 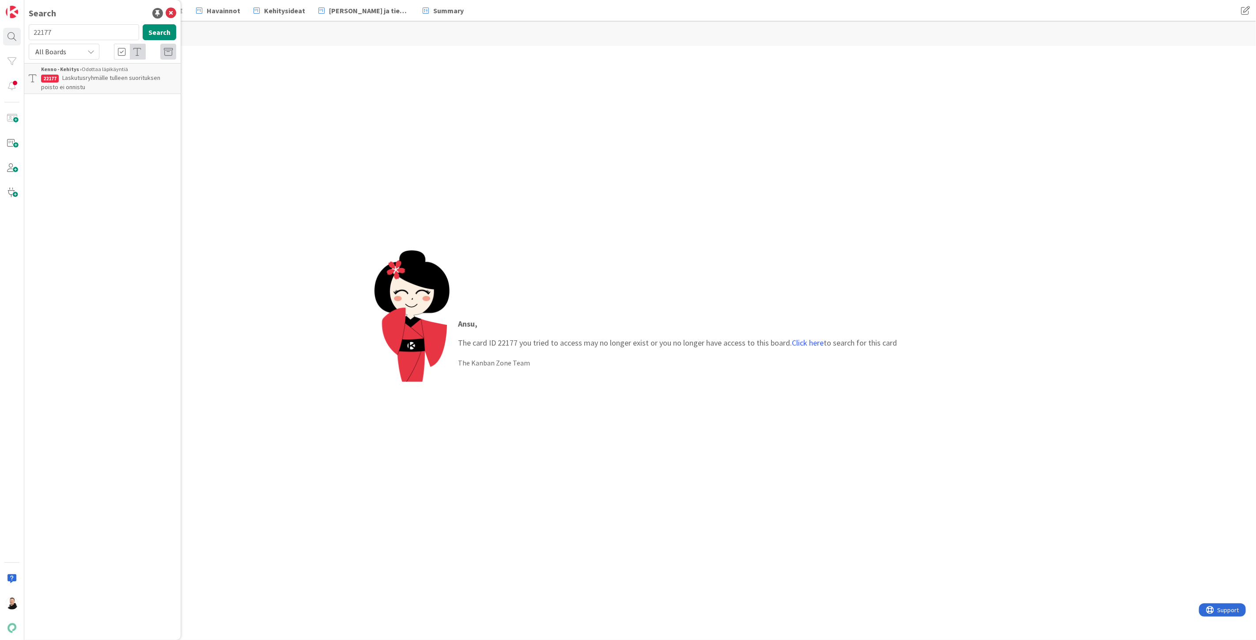 What do you see at coordinates (448, 11) in the screenshot?
I see `span: Summary` at bounding box center [448, 11].